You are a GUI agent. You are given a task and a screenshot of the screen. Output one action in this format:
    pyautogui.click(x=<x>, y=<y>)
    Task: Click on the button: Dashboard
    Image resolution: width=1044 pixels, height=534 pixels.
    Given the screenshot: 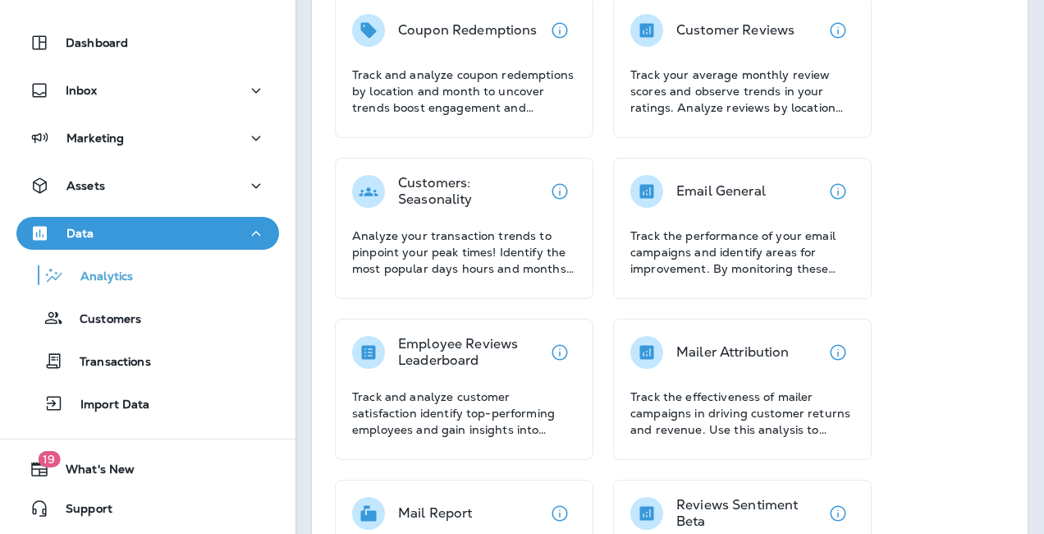 What is the action you would take?
    pyautogui.click(x=148, y=43)
    